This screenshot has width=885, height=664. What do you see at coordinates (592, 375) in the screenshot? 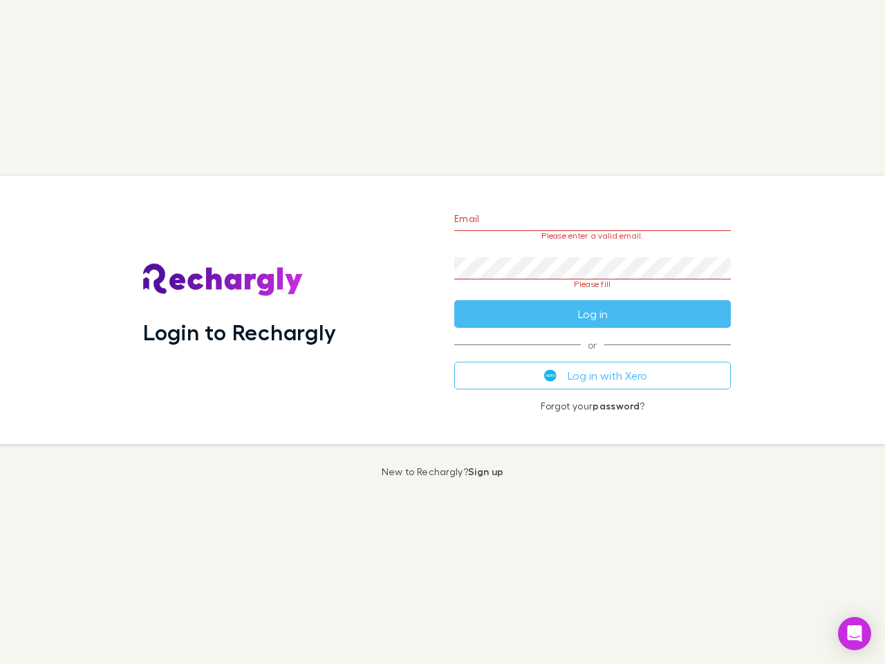
I see `button: Log in with Xero` at bounding box center [592, 375].